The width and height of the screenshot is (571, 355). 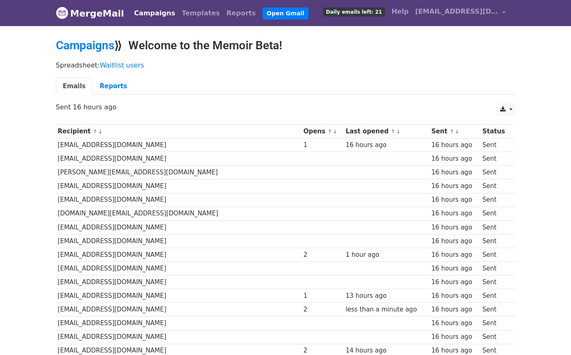 What do you see at coordinates (90, 13) in the screenshot?
I see `a: MergeMail` at bounding box center [90, 13].